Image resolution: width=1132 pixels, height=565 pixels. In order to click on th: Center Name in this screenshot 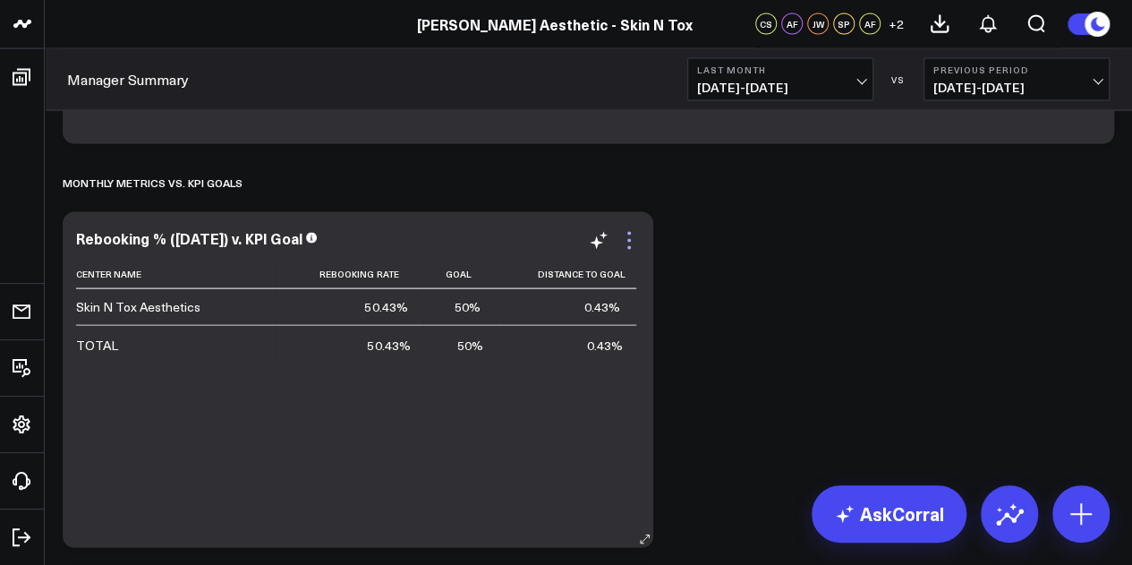, I will do `click(175, 274)`.